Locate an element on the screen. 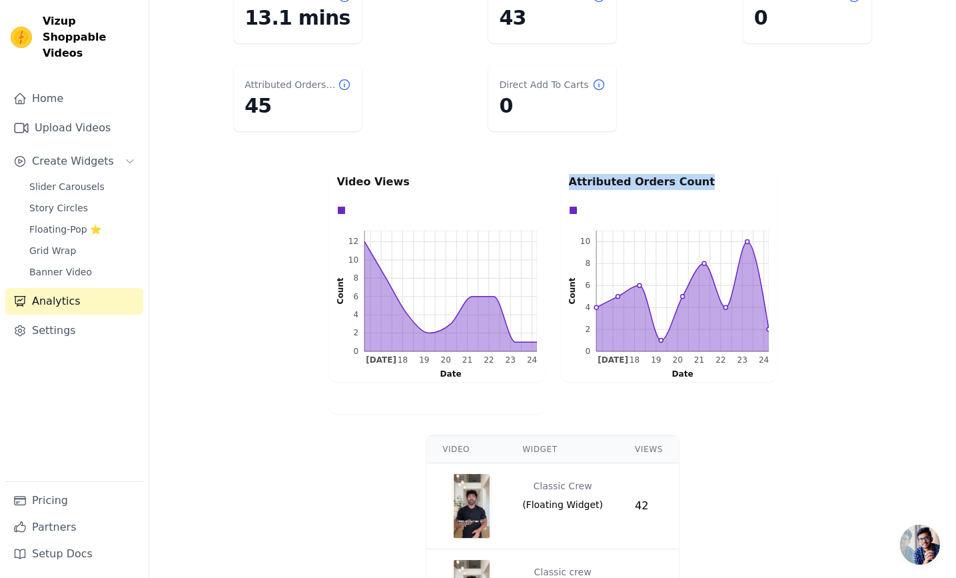 Image resolution: width=956 pixels, height=578 pixels. span: Grid Wrap is located at coordinates (53, 251).